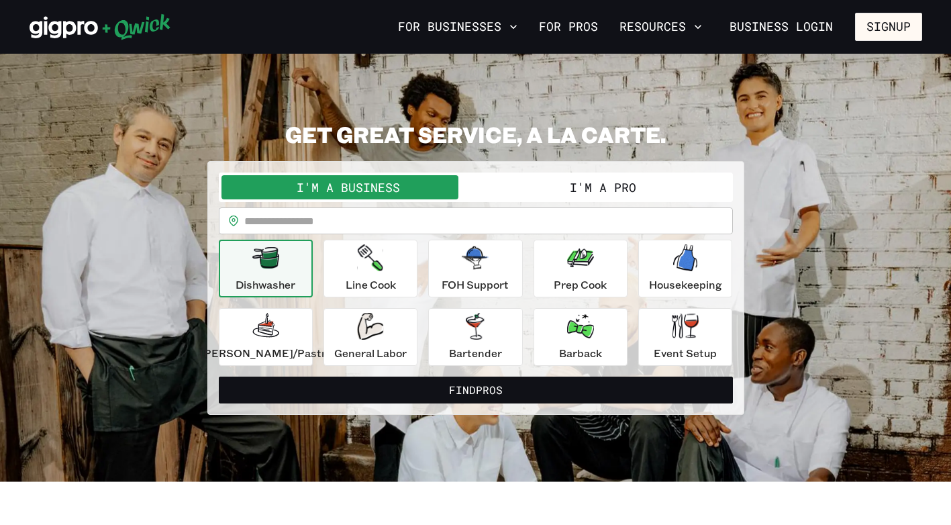  Describe the element at coordinates (475, 284) in the screenshot. I see `p: FOH Support` at that location.